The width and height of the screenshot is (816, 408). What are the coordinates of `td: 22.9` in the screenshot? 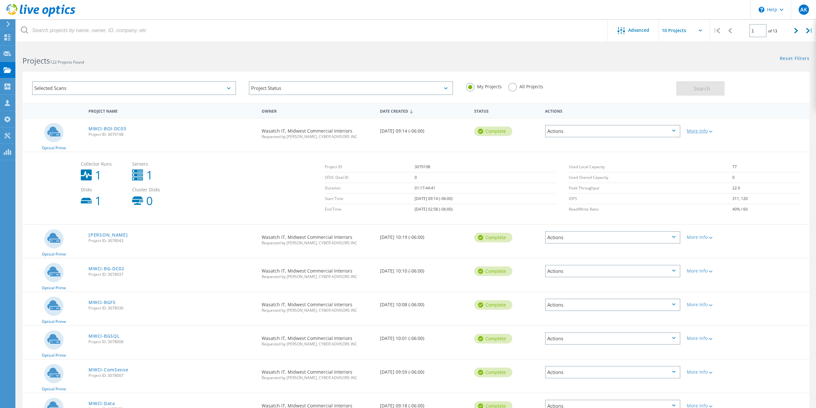 It's located at (766, 188).